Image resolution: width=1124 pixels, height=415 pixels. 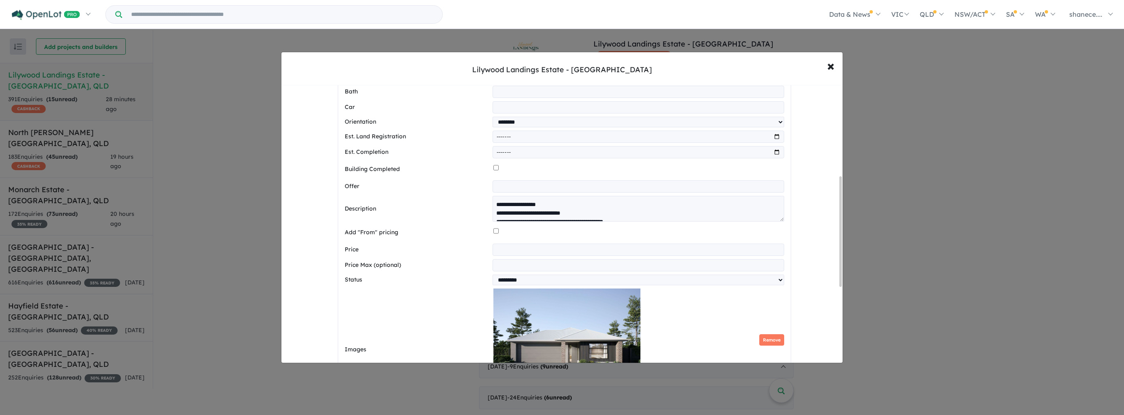 I want to click on label: Car, so click(x=417, y=107).